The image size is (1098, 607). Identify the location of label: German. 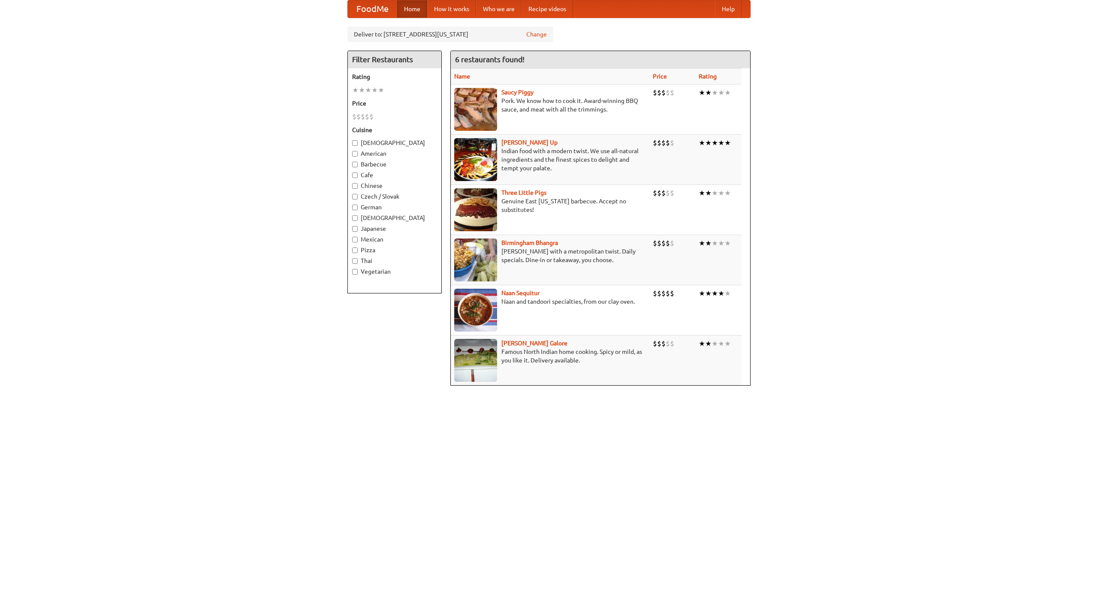
(394, 207).